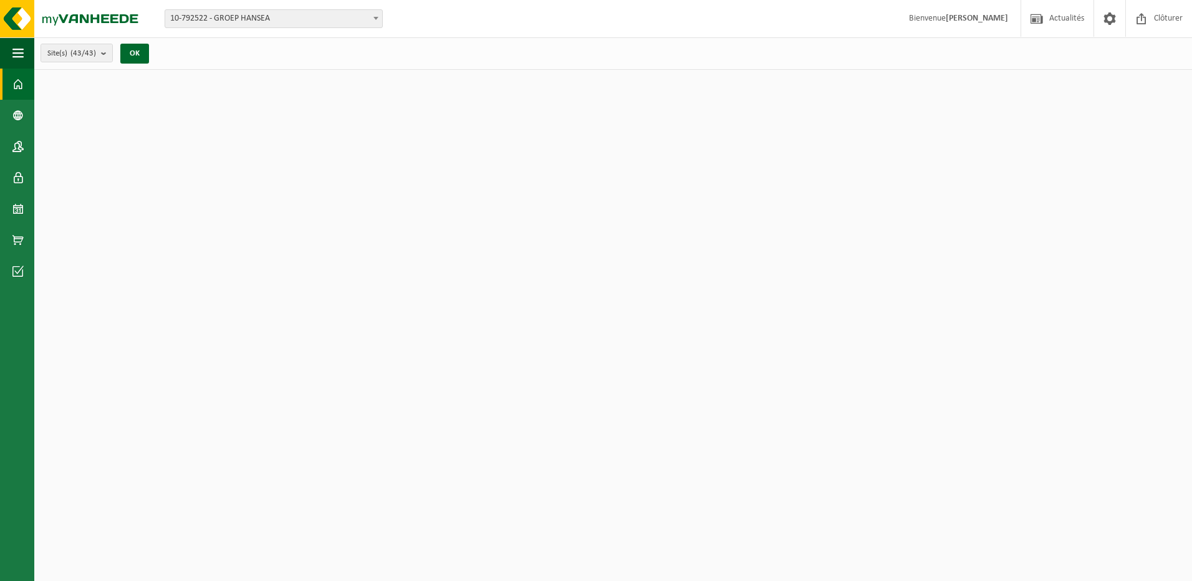 The image size is (1192, 581). I want to click on span: Site(s), so click(72, 54).